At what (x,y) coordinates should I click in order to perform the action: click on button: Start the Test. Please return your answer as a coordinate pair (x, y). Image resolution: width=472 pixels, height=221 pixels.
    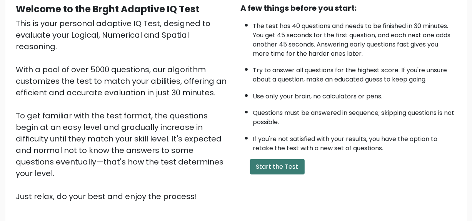
    Looking at the image, I should click on (278, 167).